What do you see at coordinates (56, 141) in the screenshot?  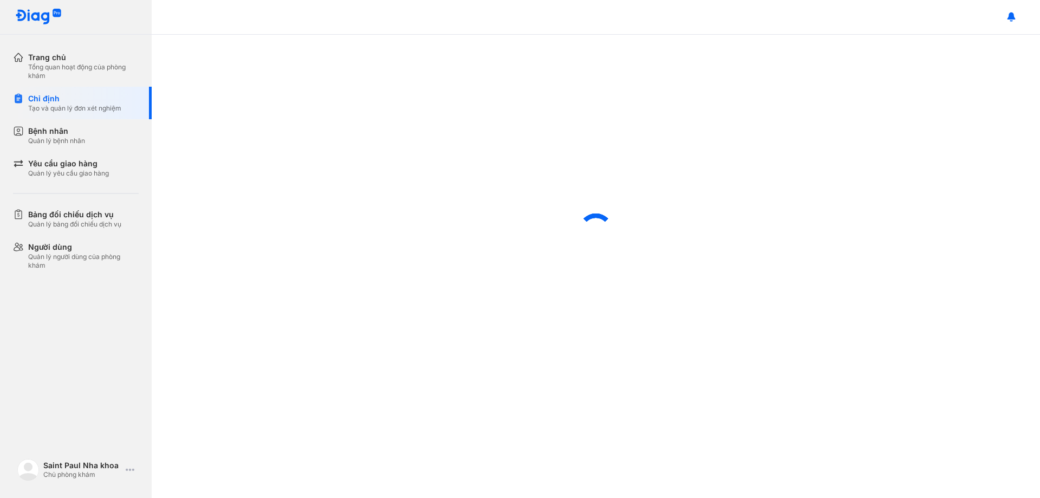 I see `div: Quản lý bệnh nhân` at bounding box center [56, 141].